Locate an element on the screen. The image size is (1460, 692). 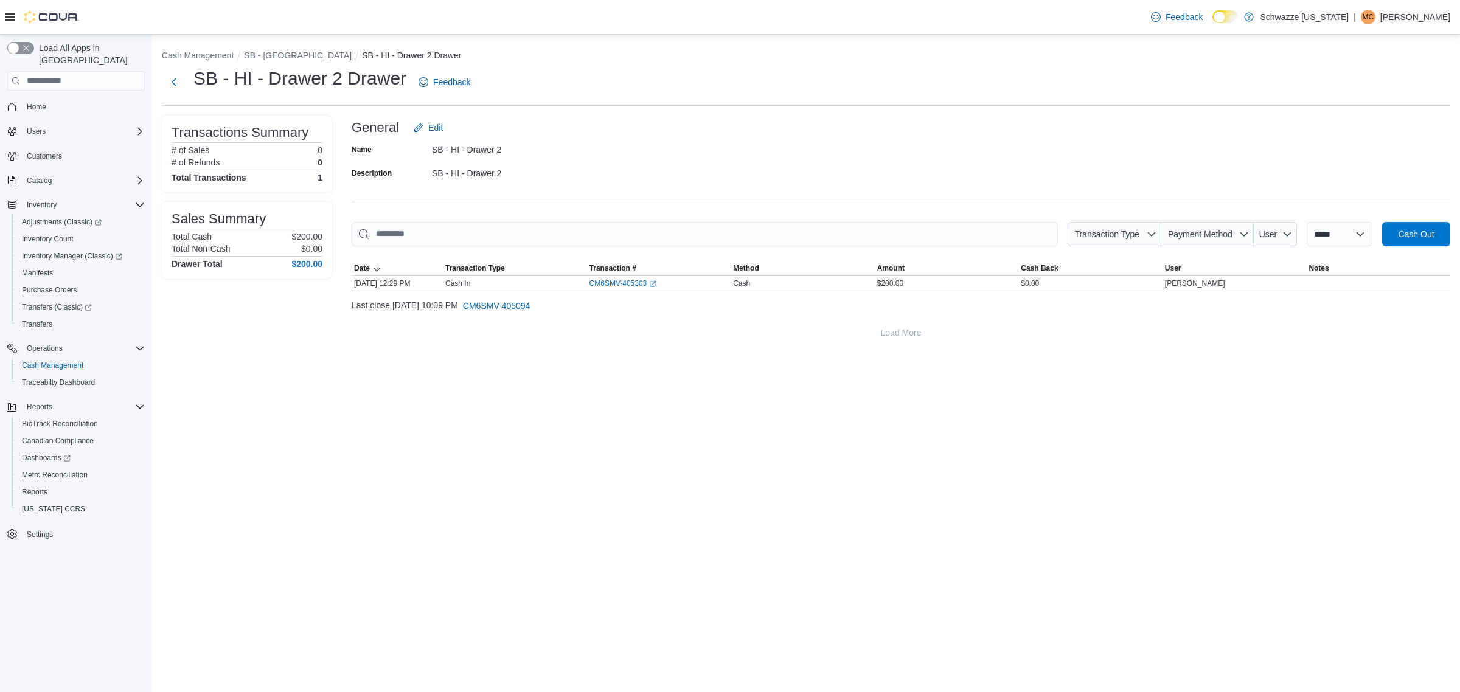
a: Feedback is located at coordinates (1177, 17).